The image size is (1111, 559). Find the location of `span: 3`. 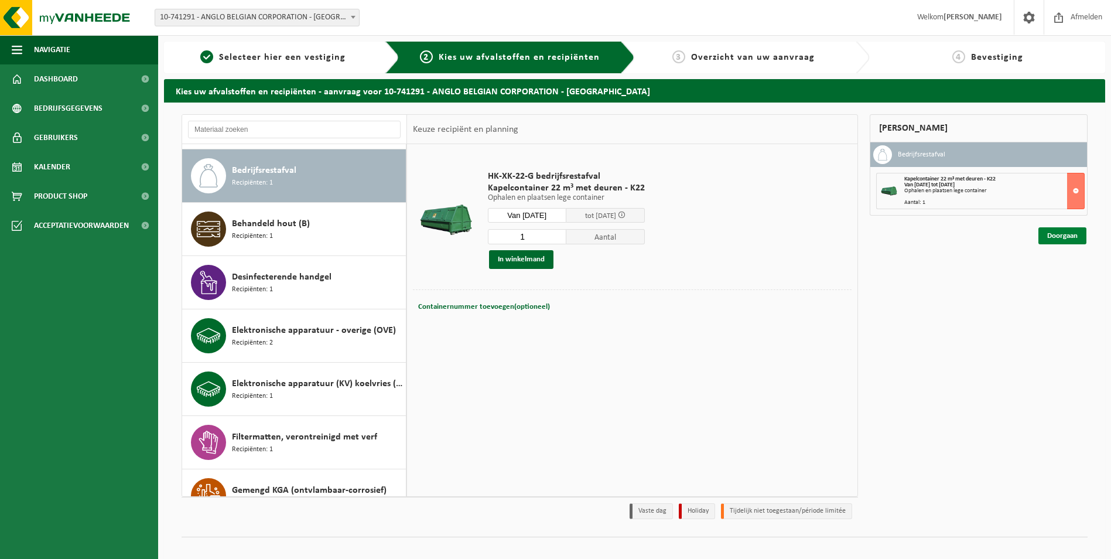

span: 3 is located at coordinates (679, 57).